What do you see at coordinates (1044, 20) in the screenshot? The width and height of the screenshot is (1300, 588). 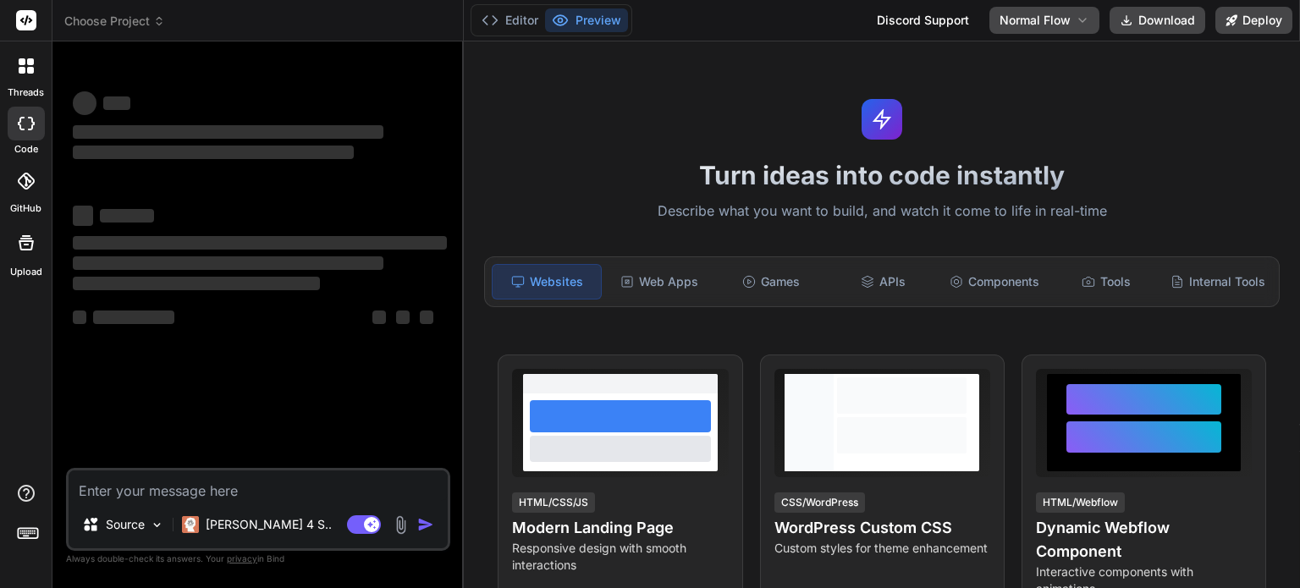 I see `button: Normal Flow` at bounding box center [1044, 20].